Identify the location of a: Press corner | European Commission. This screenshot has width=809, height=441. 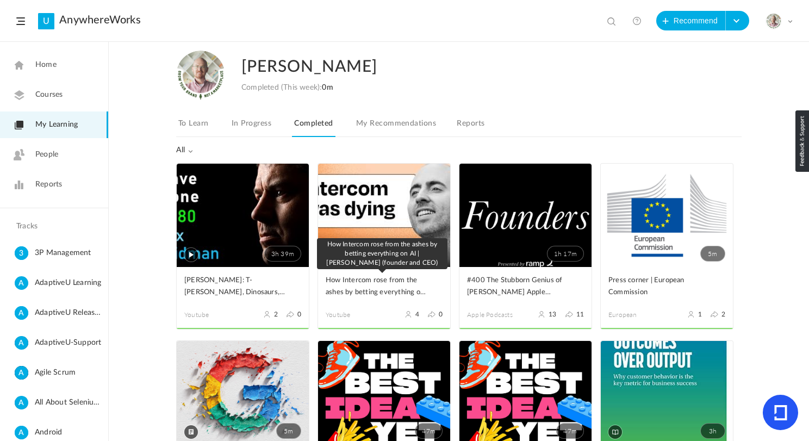
(667, 286).